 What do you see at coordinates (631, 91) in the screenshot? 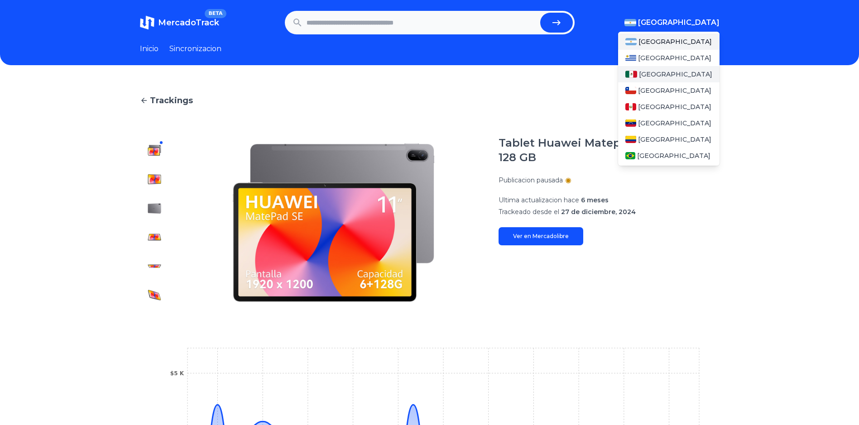
I see `img: Chile` at bounding box center [631, 91].